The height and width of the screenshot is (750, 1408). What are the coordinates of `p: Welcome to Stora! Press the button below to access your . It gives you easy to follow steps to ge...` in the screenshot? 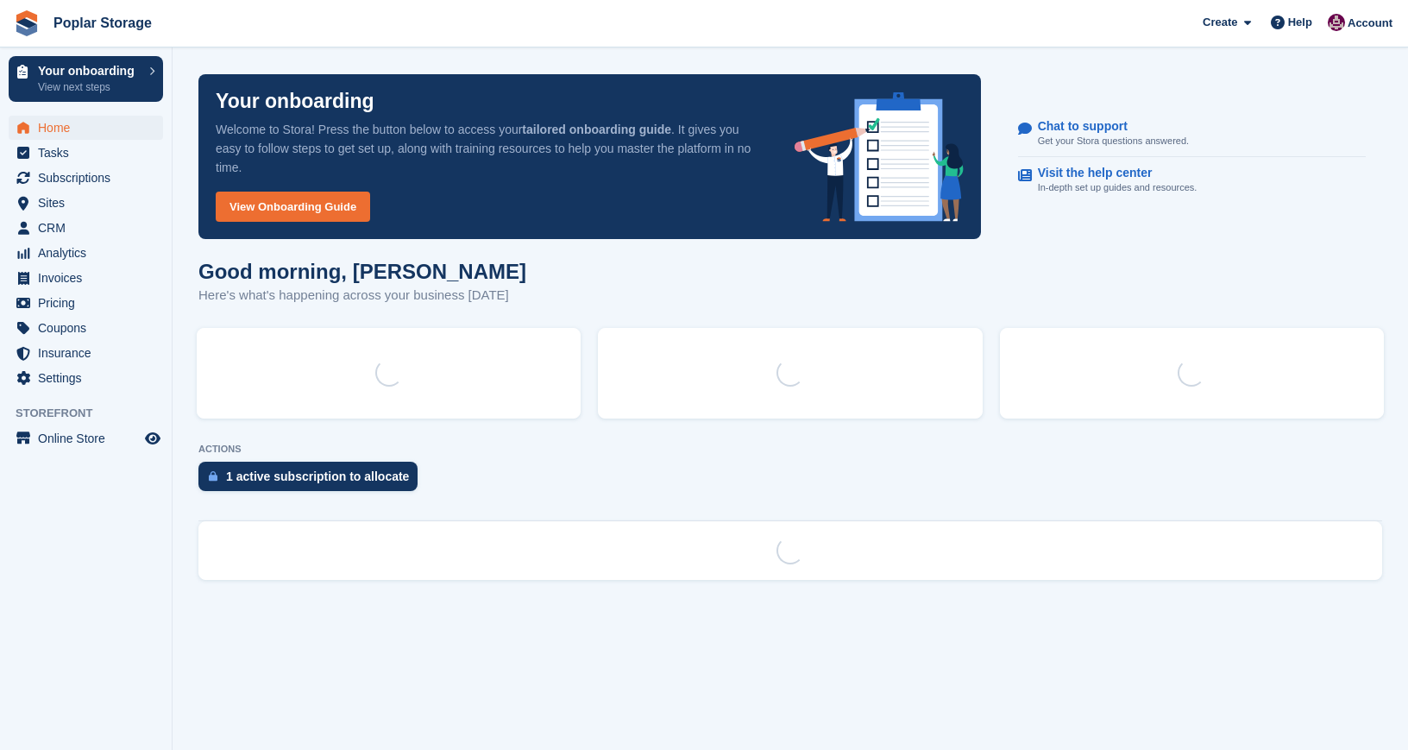 It's located at (491, 148).